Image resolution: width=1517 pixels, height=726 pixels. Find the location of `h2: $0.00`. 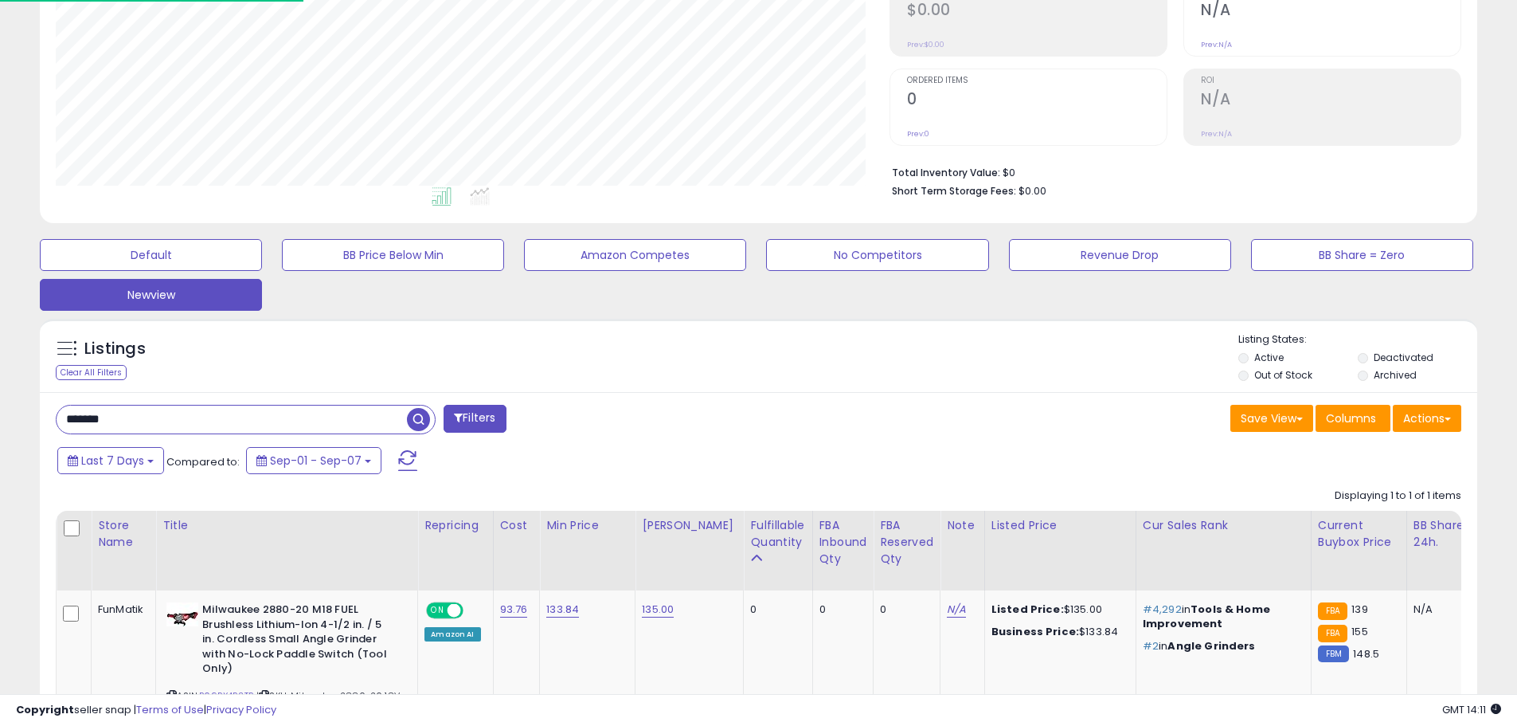

h2: $0.00 is located at coordinates (1037, 11).